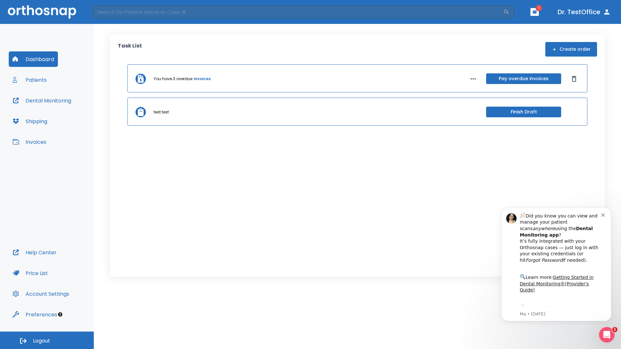 Image resolution: width=621 pixels, height=349 pixels. What do you see at coordinates (130, 49) in the screenshot?
I see `p: Task List` at bounding box center [130, 49].